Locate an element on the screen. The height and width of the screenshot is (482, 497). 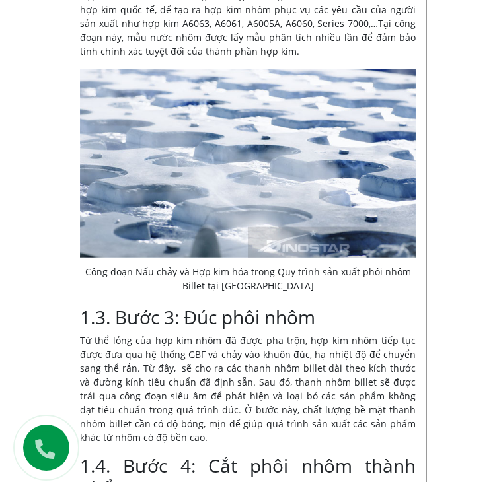
p: Từ thể lỏng của hợp kim nhôm đã được pha trộn, hợp kim nhôm tiếp tục được đưa qua hệ thống GBF và... is located at coordinates (248, 389).